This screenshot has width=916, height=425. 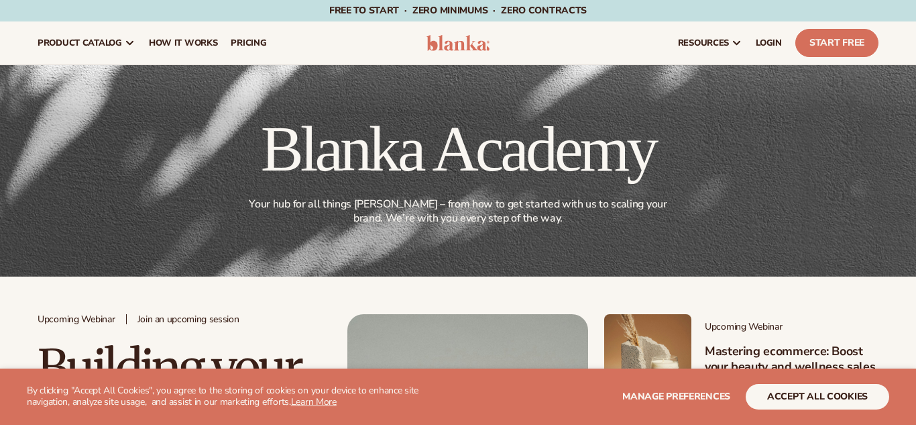 I want to click on a: pricing, so click(x=248, y=43).